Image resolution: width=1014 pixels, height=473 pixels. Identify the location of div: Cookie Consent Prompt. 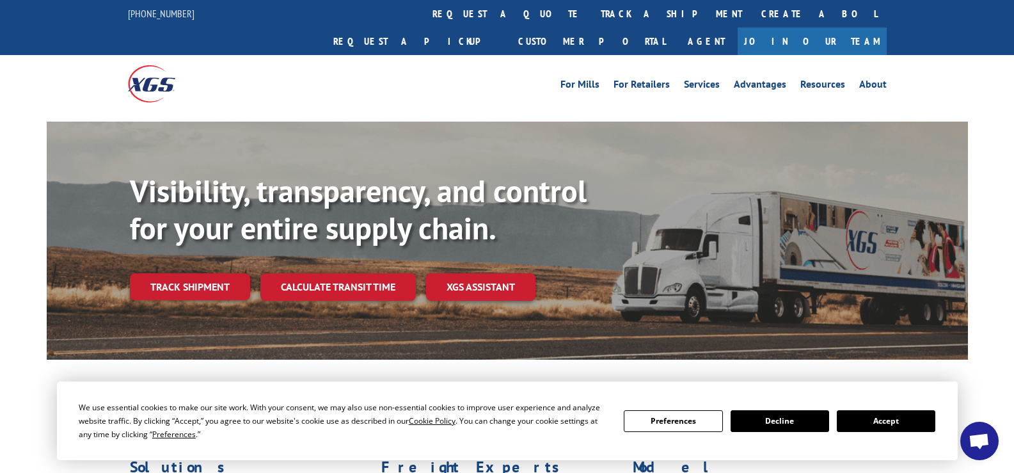
(507, 420).